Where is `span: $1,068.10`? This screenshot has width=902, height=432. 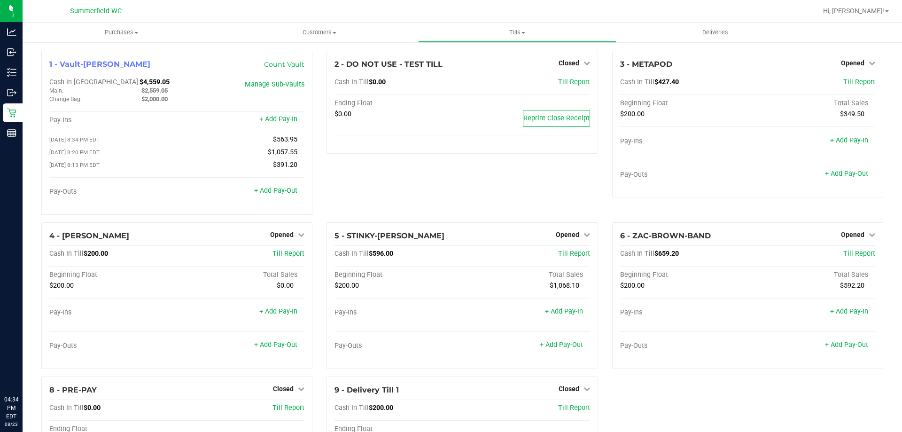
span: $1,068.10 is located at coordinates (564, 285).